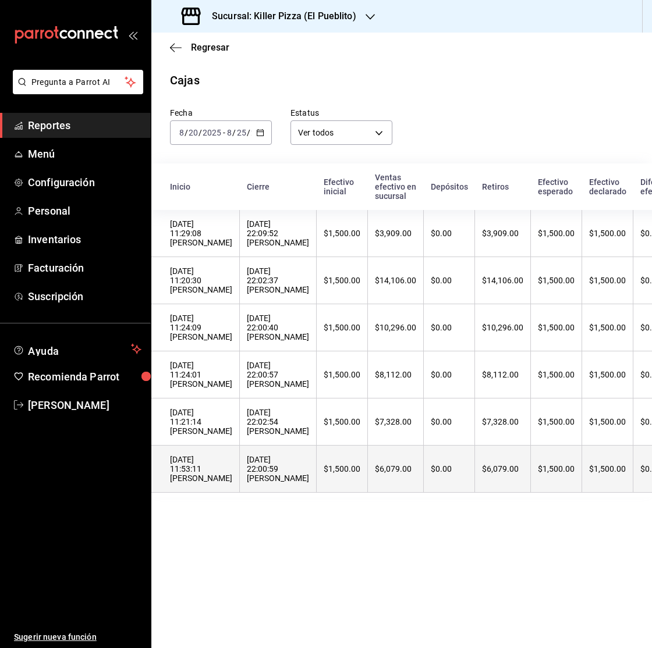 Image resolution: width=652 pixels, height=648 pixels. What do you see at coordinates (279, 16) in the screenshot?
I see `h3: Sucursal: Killer Pizza (El Pueblito)` at bounding box center [279, 16].